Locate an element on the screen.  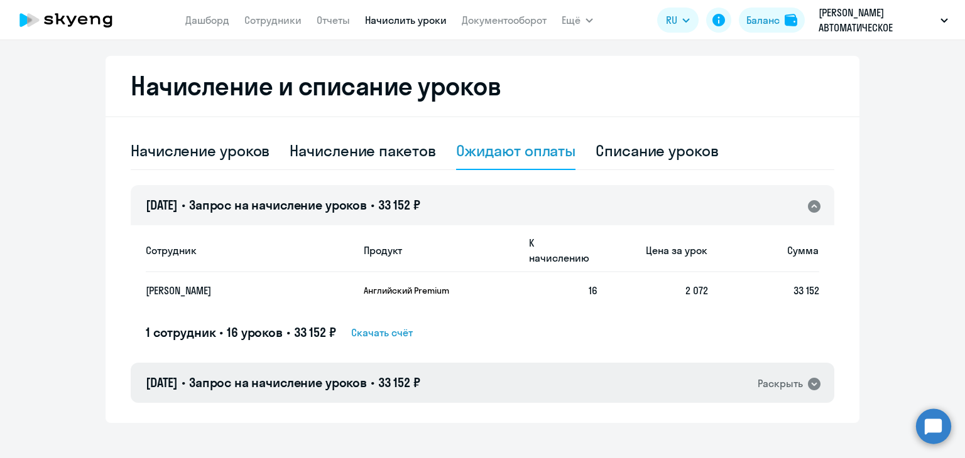
span: Скачать счёт is located at coordinates (382, 333).